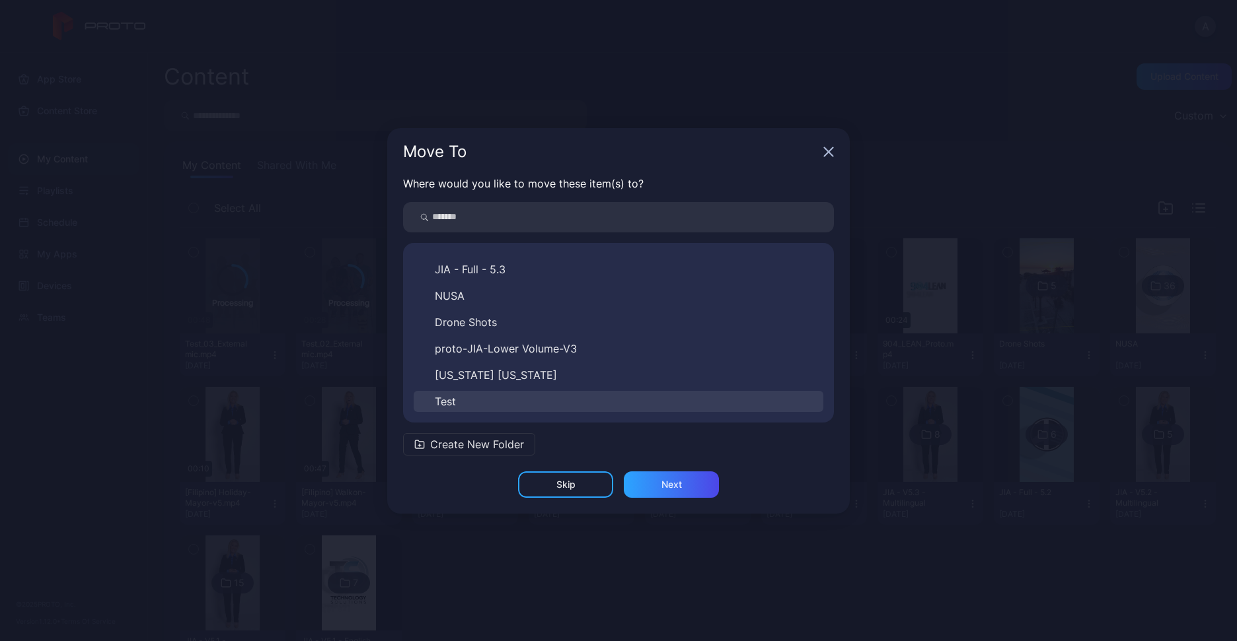 This screenshot has height=641, width=1237. Describe the element at coordinates (618, 296) in the screenshot. I see `button: NUSA` at that location.